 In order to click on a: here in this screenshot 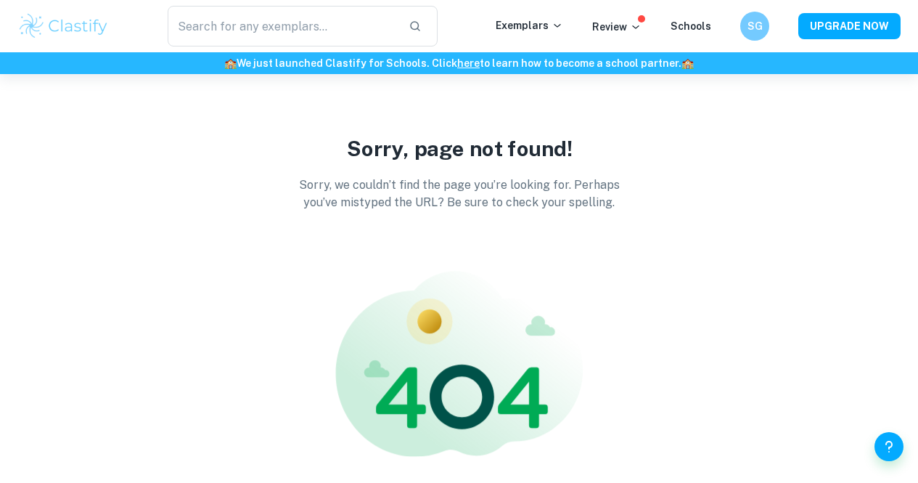, I will do `click(468, 63)`.